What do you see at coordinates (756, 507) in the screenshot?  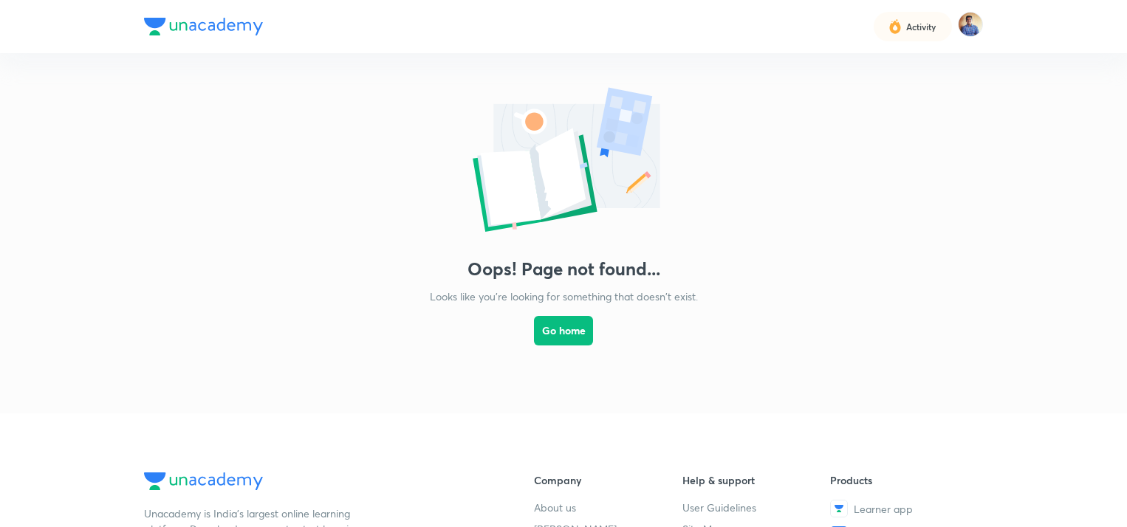 I see `a: User Guidelines` at bounding box center [756, 507].